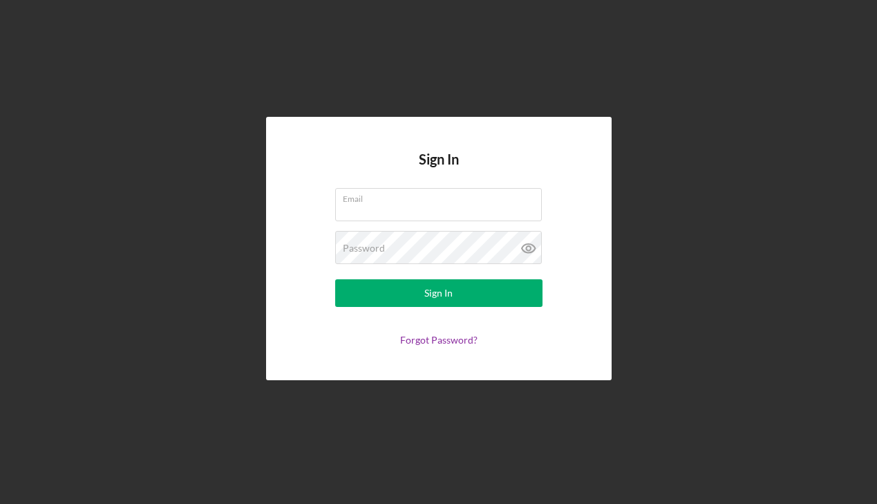 The image size is (877, 504). What do you see at coordinates (363, 248) in the screenshot?
I see `label: Password` at bounding box center [363, 248].